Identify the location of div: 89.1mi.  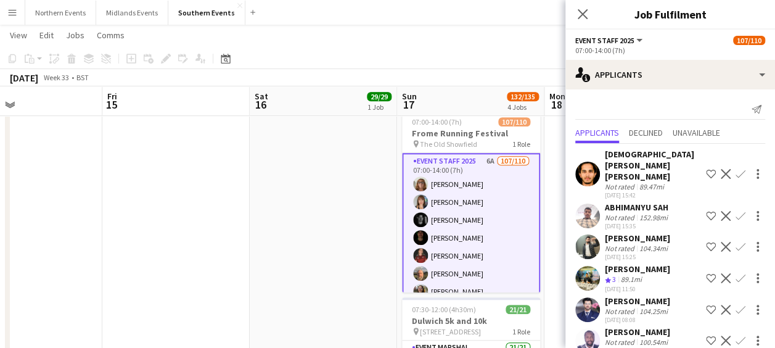
(631, 279).